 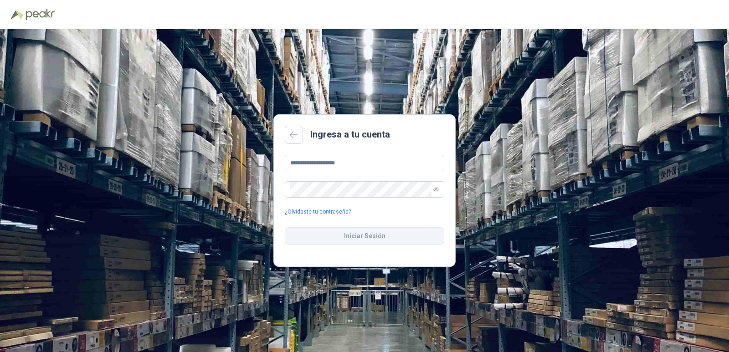 What do you see at coordinates (17, 15) in the screenshot?
I see `img: Logo` at bounding box center [17, 15].